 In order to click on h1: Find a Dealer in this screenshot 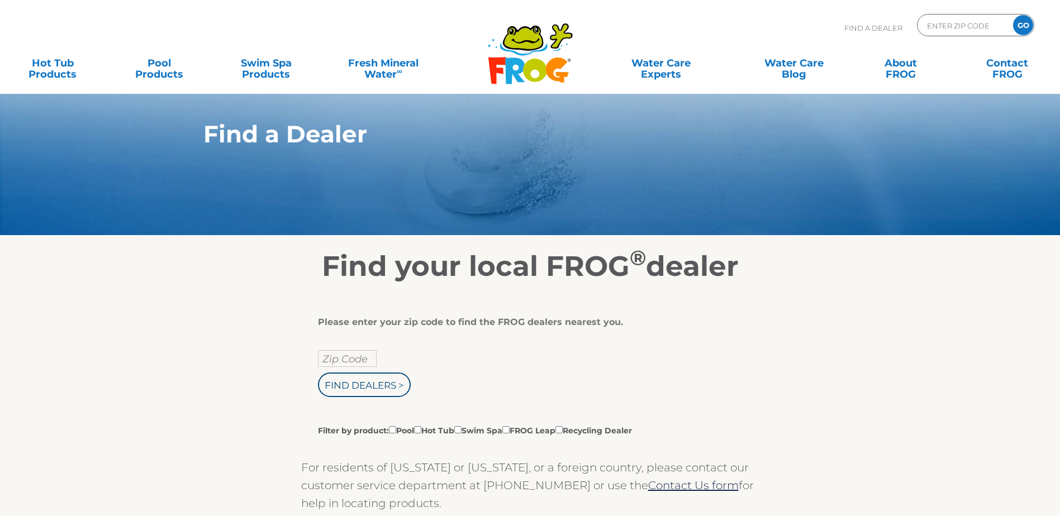, I will do `click(504, 134)`.